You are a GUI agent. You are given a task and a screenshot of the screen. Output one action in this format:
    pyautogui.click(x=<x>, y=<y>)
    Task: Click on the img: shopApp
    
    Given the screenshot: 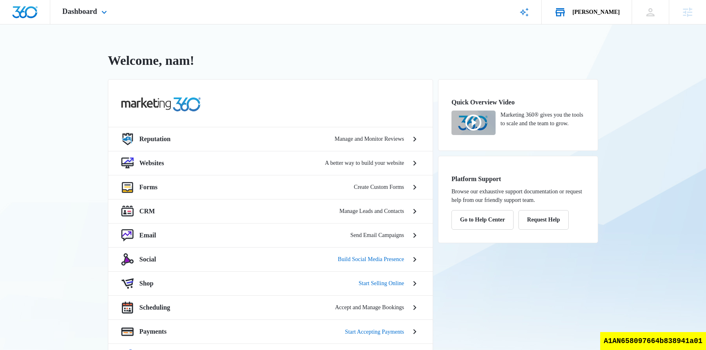 What is the action you would take?
    pyautogui.click(x=127, y=284)
    